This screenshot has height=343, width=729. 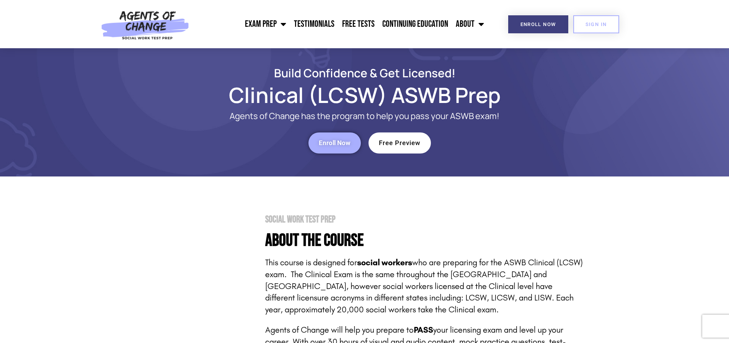 I want to click on a: Testimonials, so click(x=314, y=24).